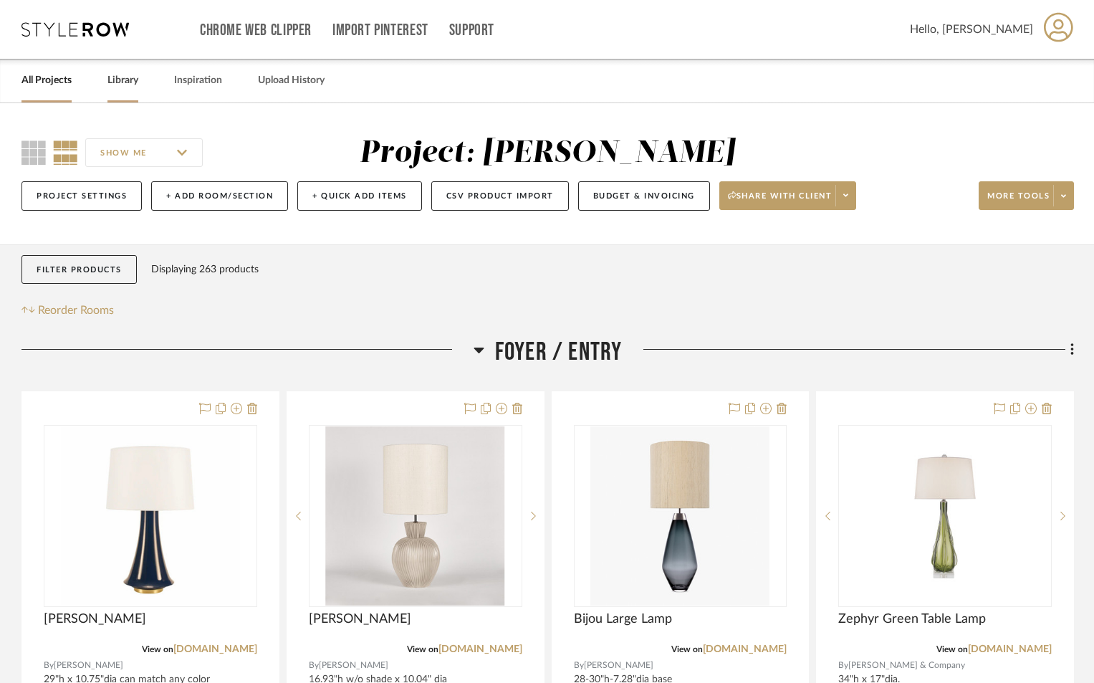 This screenshot has width=1094, height=683. Describe the element at coordinates (471, 30) in the screenshot. I see `a: Support` at that location.